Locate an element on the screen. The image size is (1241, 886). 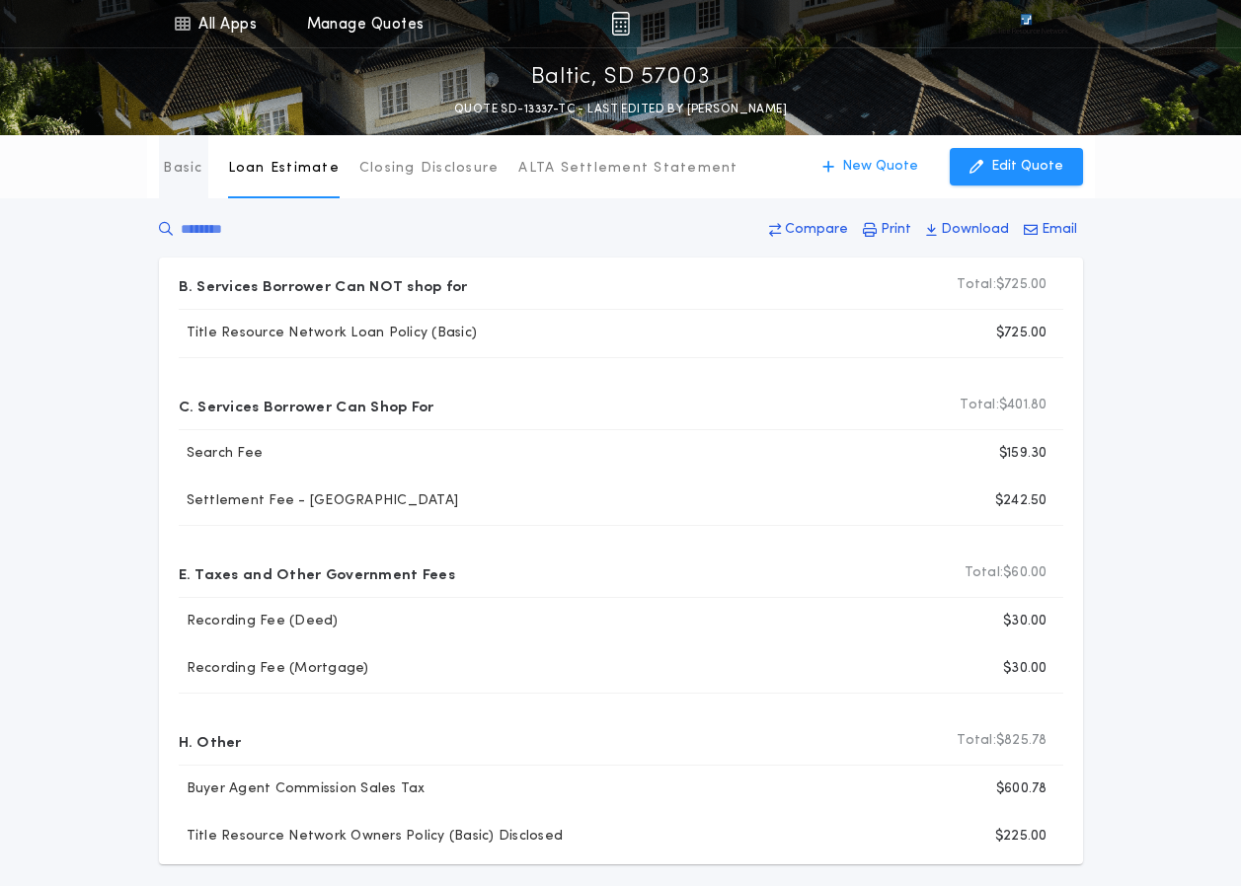
p: Recording Fee (Deed) is located at coordinates (259, 622).